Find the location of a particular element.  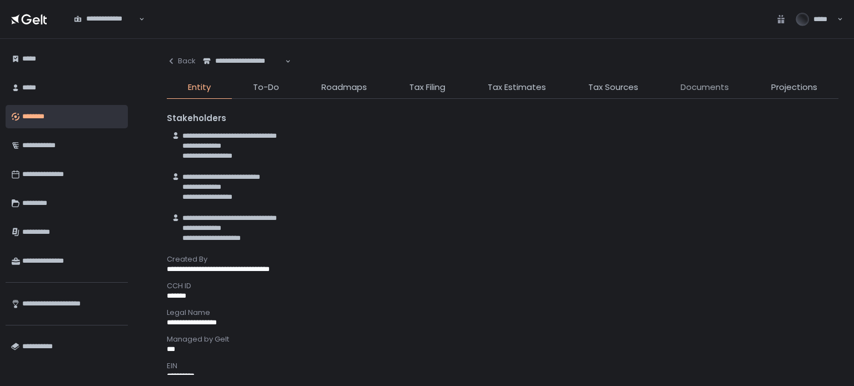

div: Stakeholders is located at coordinates (503, 118).